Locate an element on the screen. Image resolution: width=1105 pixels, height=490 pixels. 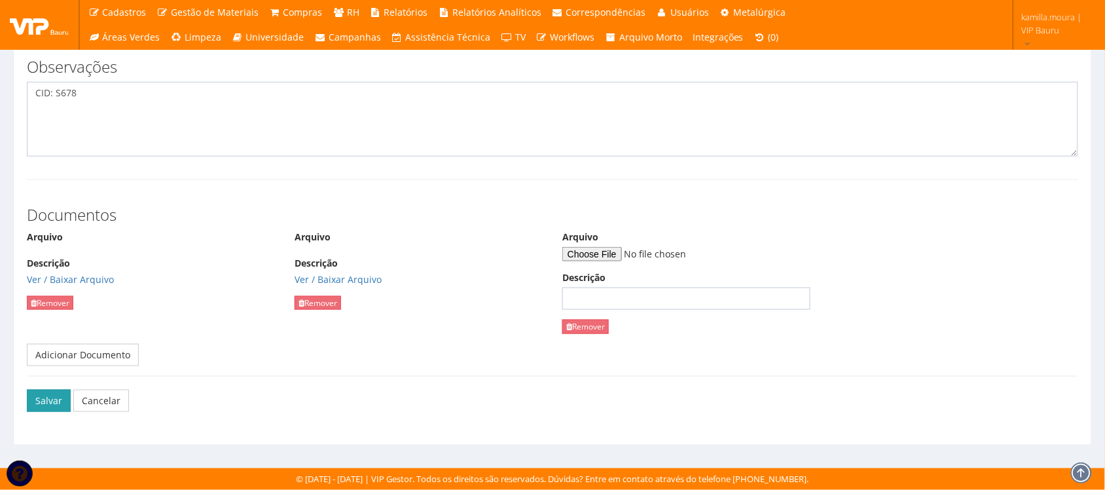
a: TV is located at coordinates (514, 37).